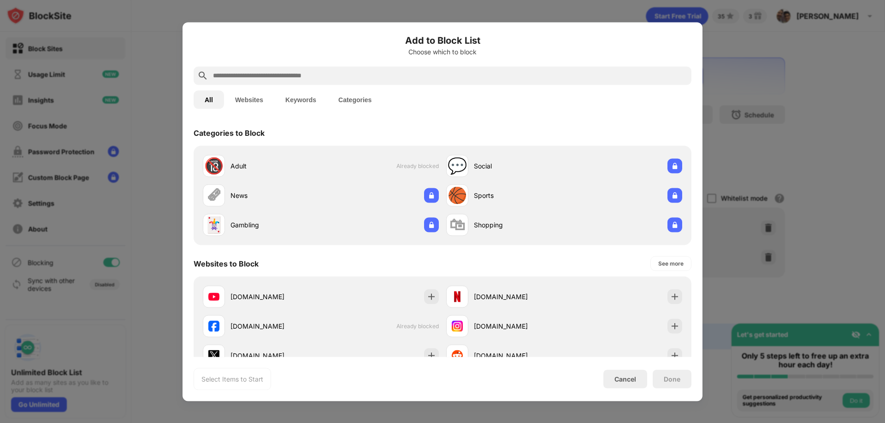 The height and width of the screenshot is (423, 885). Describe the element at coordinates (625, 379) in the screenshot. I see `div: Cancel` at that location.